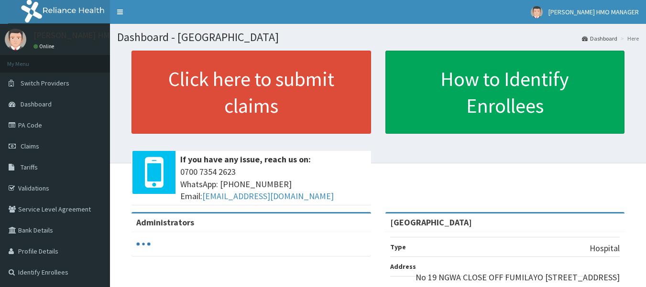  Describe the element at coordinates (143, 244) in the screenshot. I see `svg: audio-loading` at that location.